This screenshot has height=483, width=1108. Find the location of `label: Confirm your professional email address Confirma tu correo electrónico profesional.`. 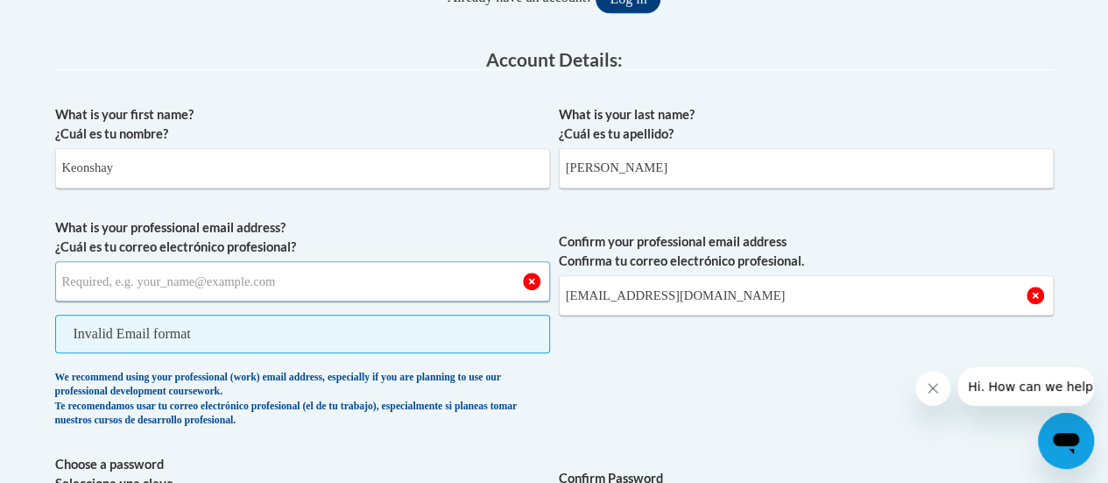

label: Confirm your professional email address Confirma tu correo electrónico profesional. is located at coordinates (806, 251).